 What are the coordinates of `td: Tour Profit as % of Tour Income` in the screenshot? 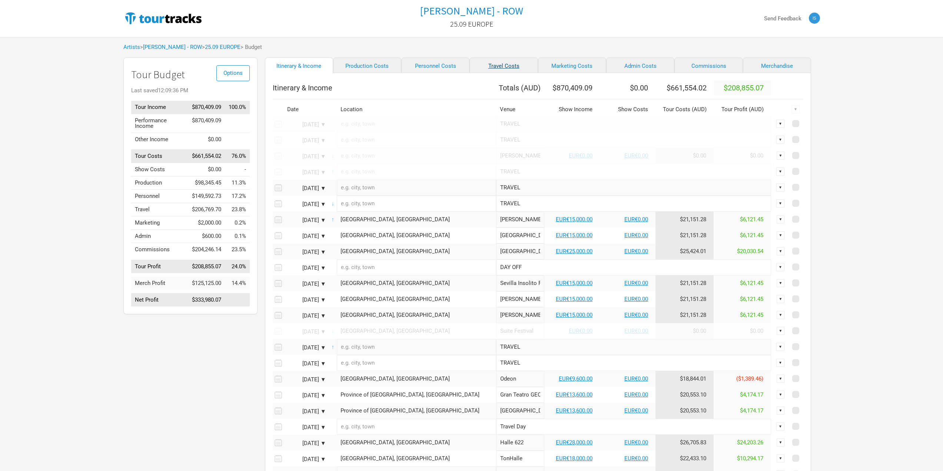 It's located at (237, 266).